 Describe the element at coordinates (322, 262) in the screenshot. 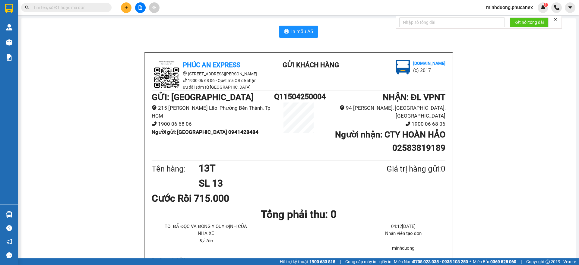

I see `strong: 1900 633 818` at that location.